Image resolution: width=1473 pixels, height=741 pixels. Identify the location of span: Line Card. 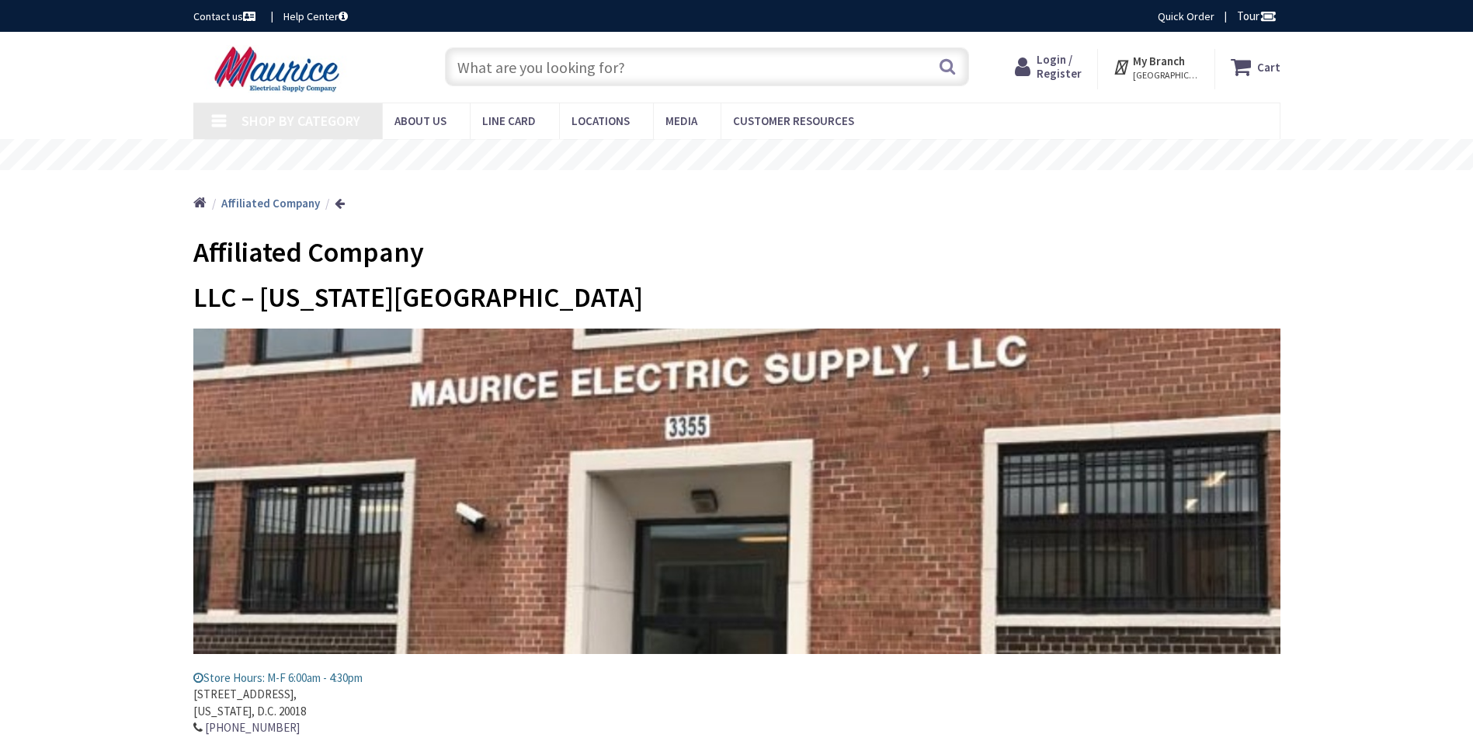
(509, 120).